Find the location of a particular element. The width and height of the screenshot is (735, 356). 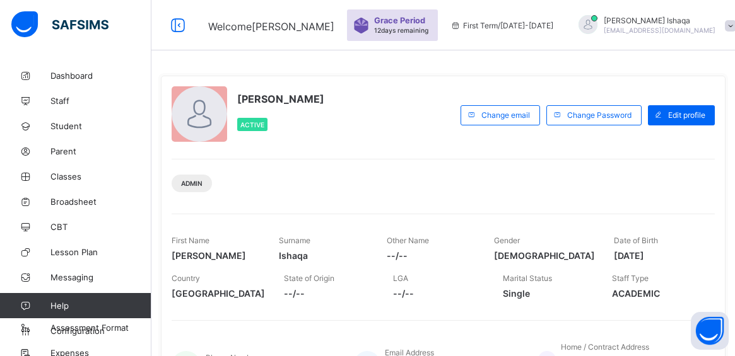

span: Parent is located at coordinates (101, 151).